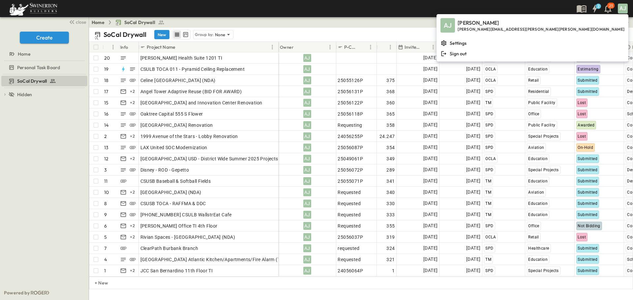 Image resolution: width=633 pixels, height=300 pixels. I want to click on span: 375, so click(390, 80).